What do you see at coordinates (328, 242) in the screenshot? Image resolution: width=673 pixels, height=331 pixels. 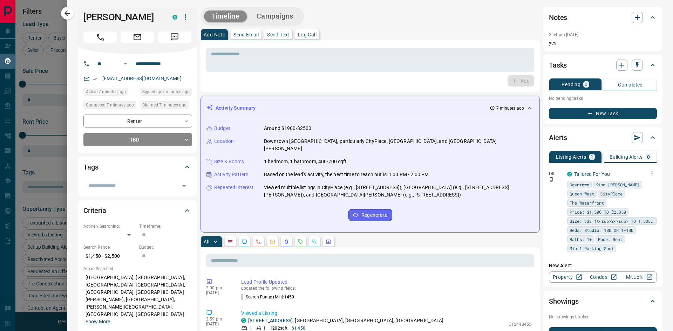 I see `svg: Agent Actions` at bounding box center [328, 242].